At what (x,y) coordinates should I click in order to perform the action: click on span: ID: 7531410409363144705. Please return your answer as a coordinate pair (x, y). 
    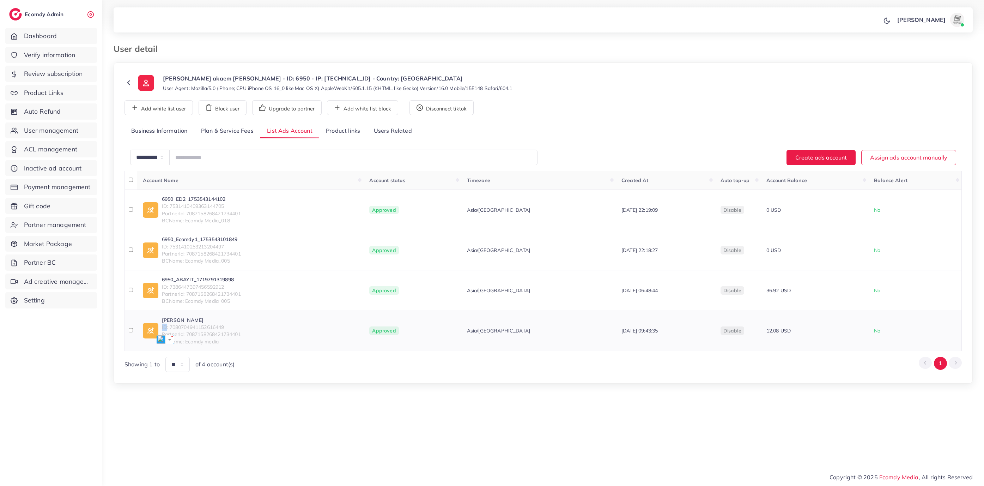
    Looking at the image, I should click on (201, 206).